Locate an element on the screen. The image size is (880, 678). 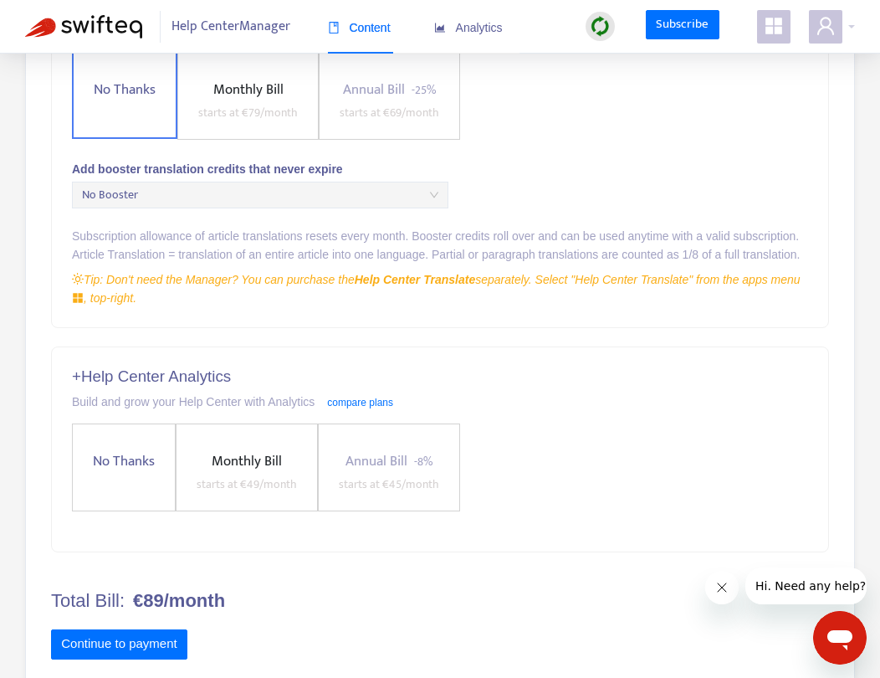
span: Content is located at coordinates (359, 28).